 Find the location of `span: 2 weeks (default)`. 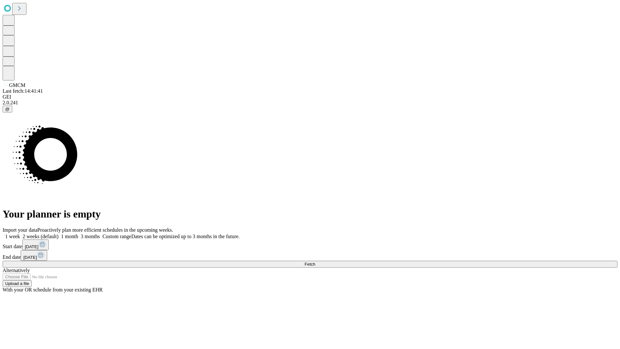

span: 2 weeks (default) is located at coordinates (40, 236).